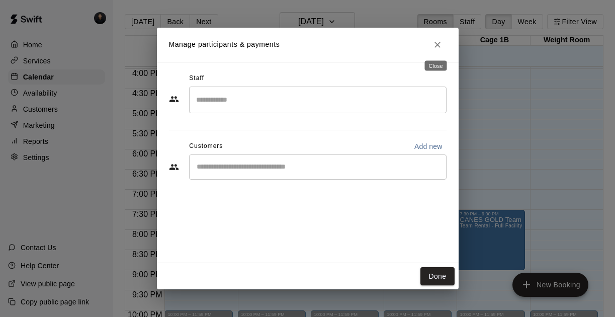 The height and width of the screenshot is (317, 615). What do you see at coordinates (436, 66) in the screenshot?
I see `div: Close` at bounding box center [436, 66].